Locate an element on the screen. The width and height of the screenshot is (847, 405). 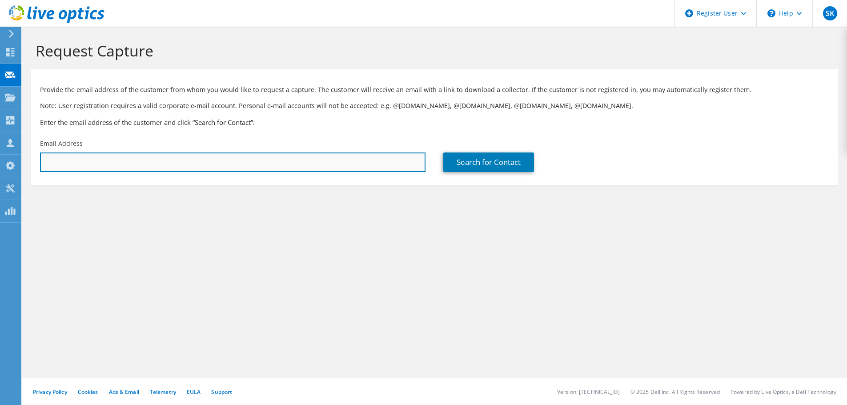
a: EULA is located at coordinates (193, 392).